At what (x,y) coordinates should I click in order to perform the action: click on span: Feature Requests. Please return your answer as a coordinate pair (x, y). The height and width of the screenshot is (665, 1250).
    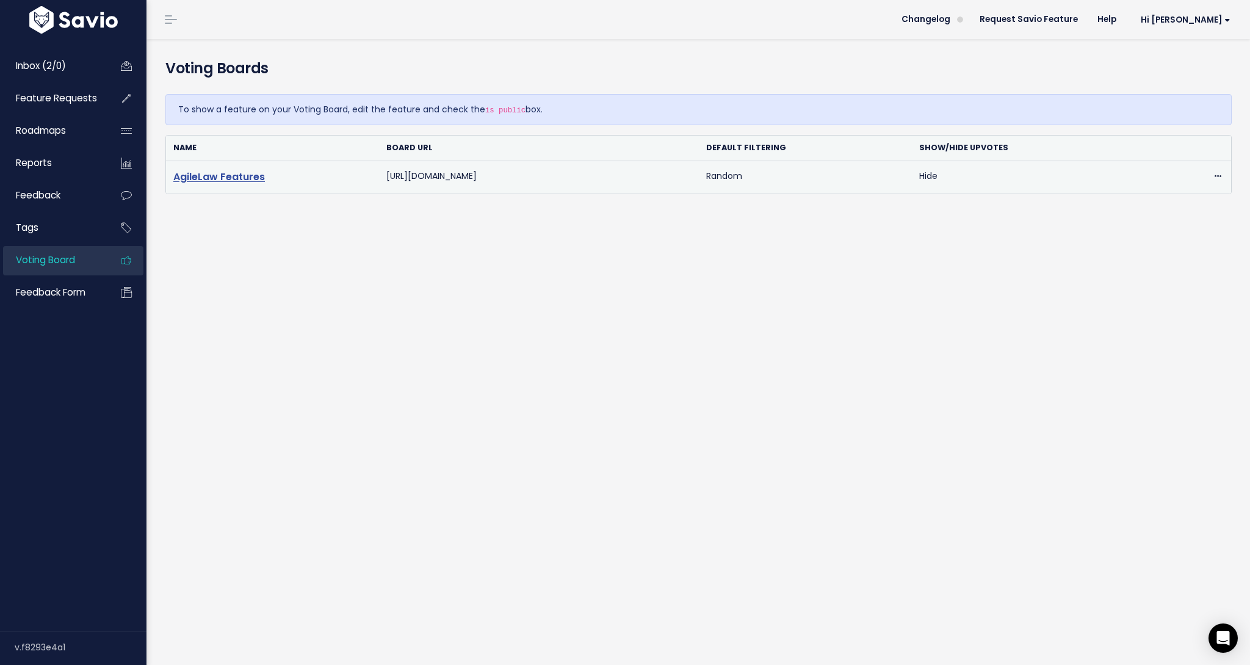
    Looking at the image, I should click on (56, 98).